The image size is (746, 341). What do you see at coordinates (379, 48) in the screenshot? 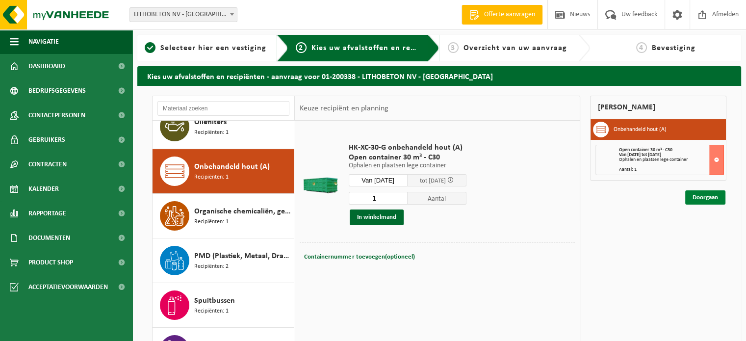
I see `span: Kies uw afvalstoffen en recipiënten` at bounding box center [379, 48].